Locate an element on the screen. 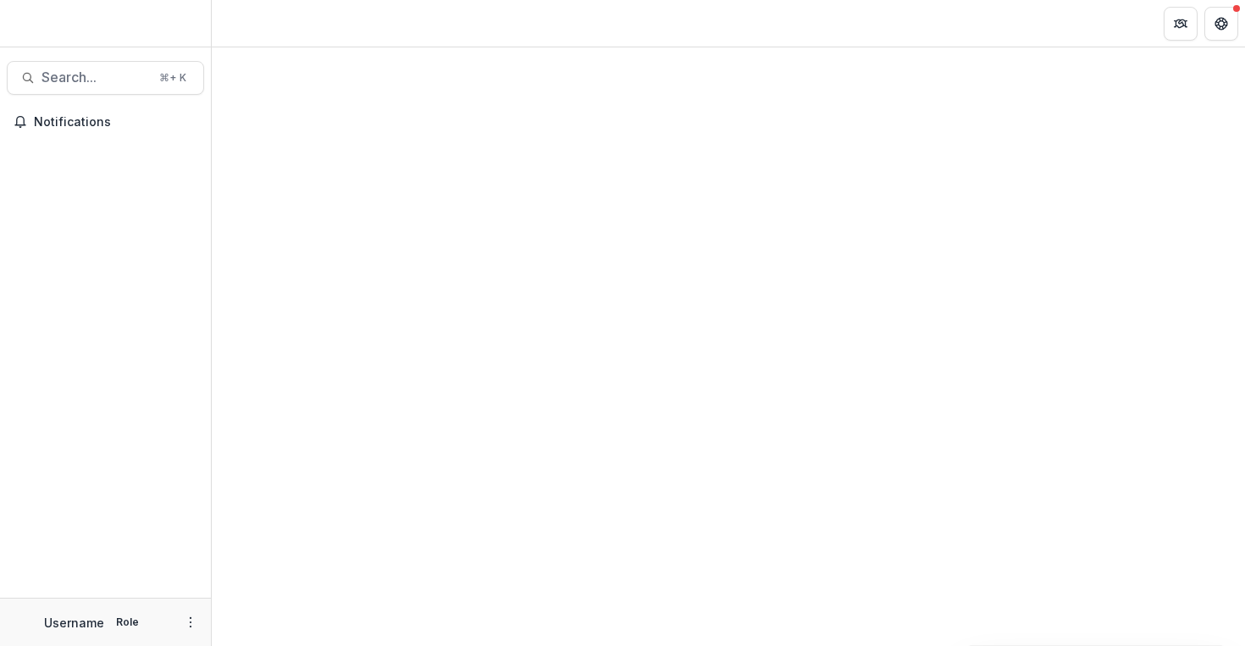 The width and height of the screenshot is (1245, 646). div: ⌘ + K is located at coordinates (173, 78).